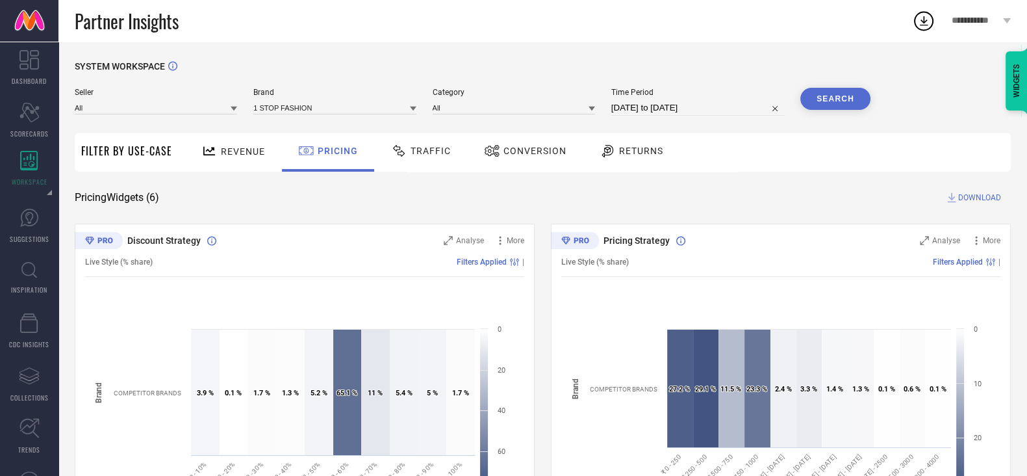 Image resolution: width=1027 pixels, height=476 pixels. Describe the element at coordinates (127, 151) in the screenshot. I see `span: Filter By Use-Case` at that location.